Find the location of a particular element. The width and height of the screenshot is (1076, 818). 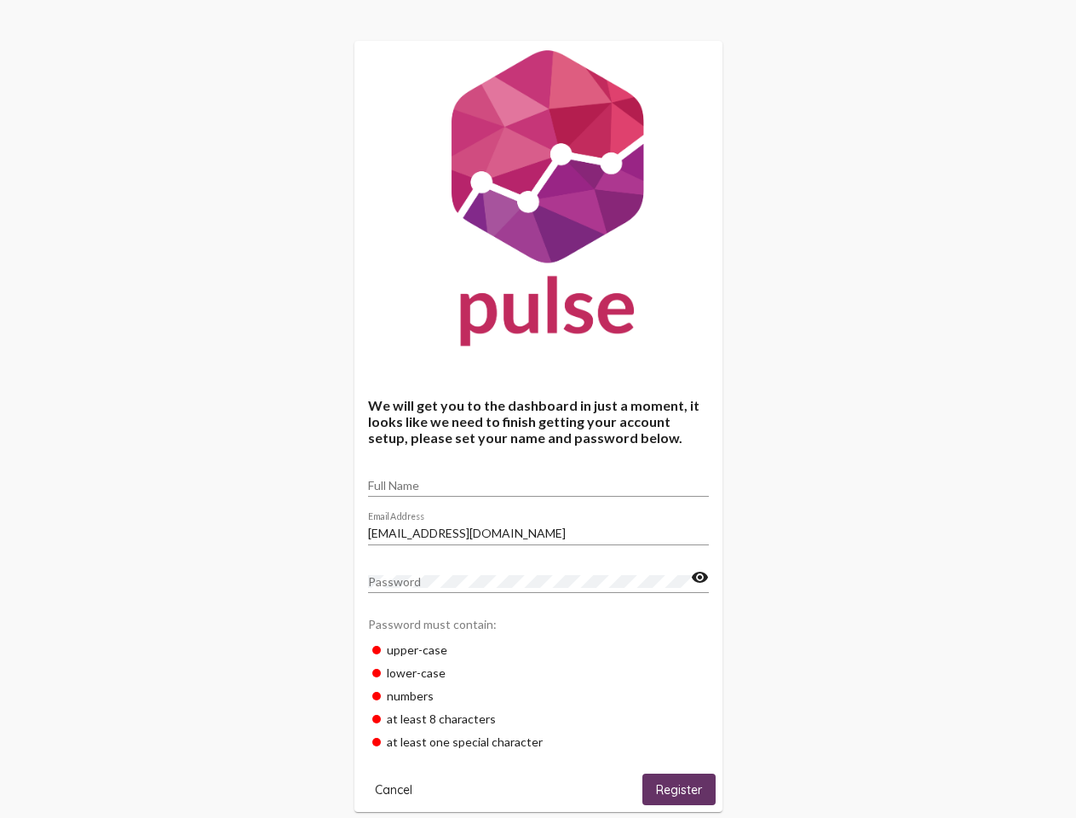

h4: We will get you to the dashboard in just a moment, it looks like we need to finish getting your a... is located at coordinates (539, 421).